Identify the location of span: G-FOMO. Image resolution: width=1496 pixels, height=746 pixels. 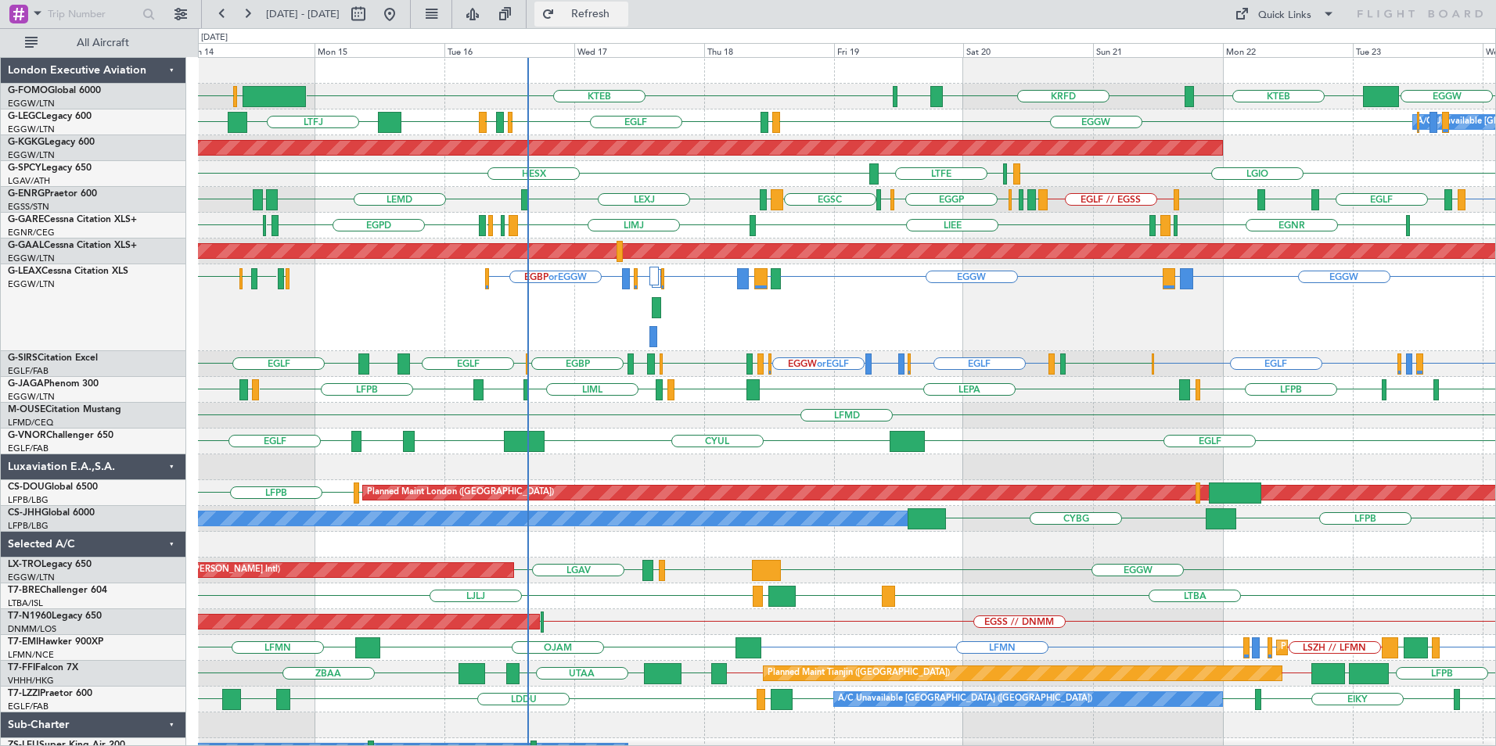
(27, 91).